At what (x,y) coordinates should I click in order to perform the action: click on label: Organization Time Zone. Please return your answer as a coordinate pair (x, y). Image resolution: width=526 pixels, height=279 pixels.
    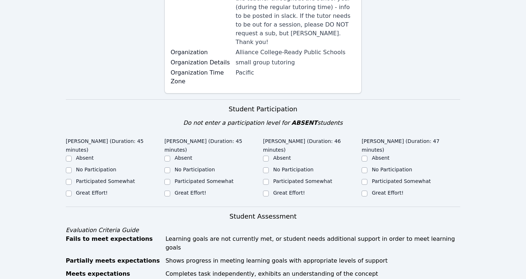
    Looking at the image, I should click on (201, 77).